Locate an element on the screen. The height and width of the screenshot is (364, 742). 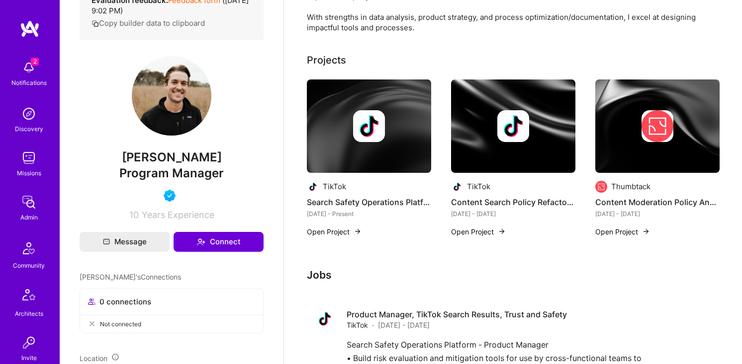
img: User Avatar is located at coordinates (171, 96).